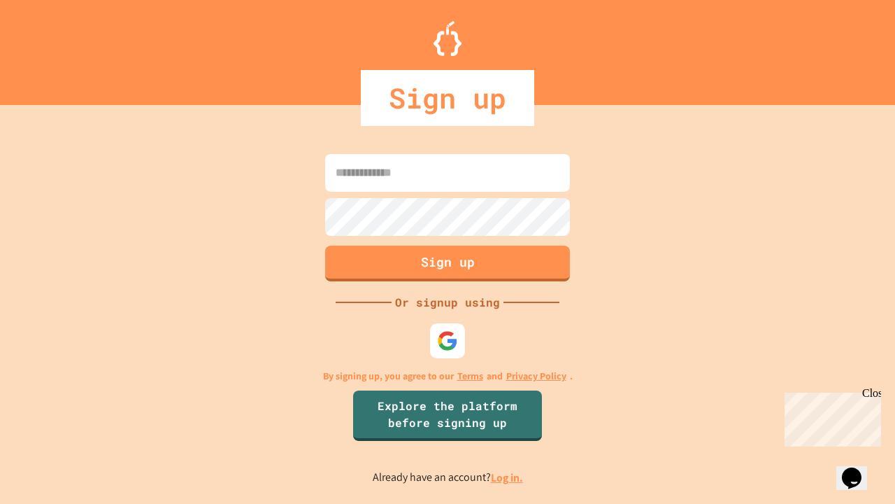  What do you see at coordinates (448, 376) in the screenshot?
I see `p: By signing up, you agree to our and .` at bounding box center [448, 376].